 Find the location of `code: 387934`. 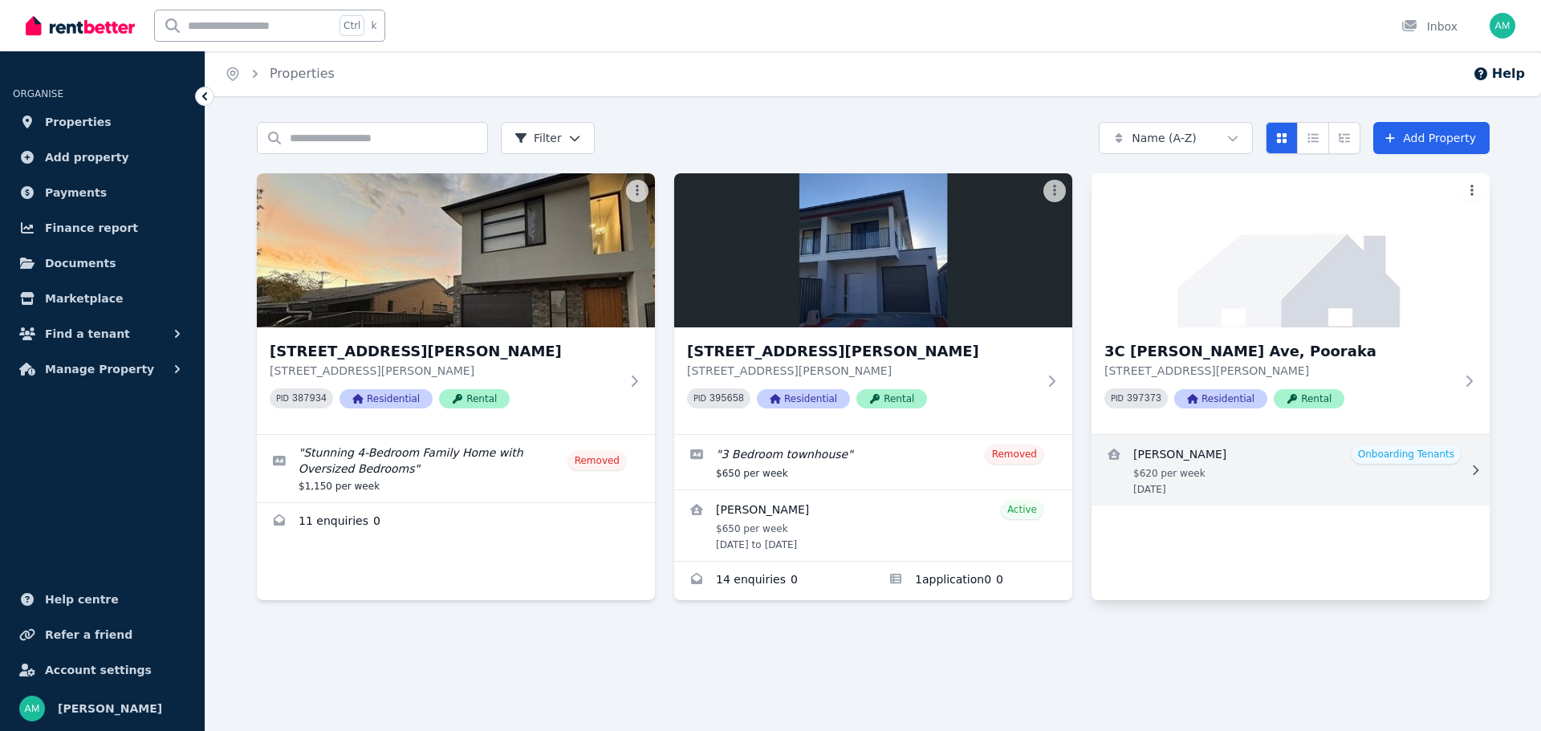

code: 387934 is located at coordinates (309, 399).